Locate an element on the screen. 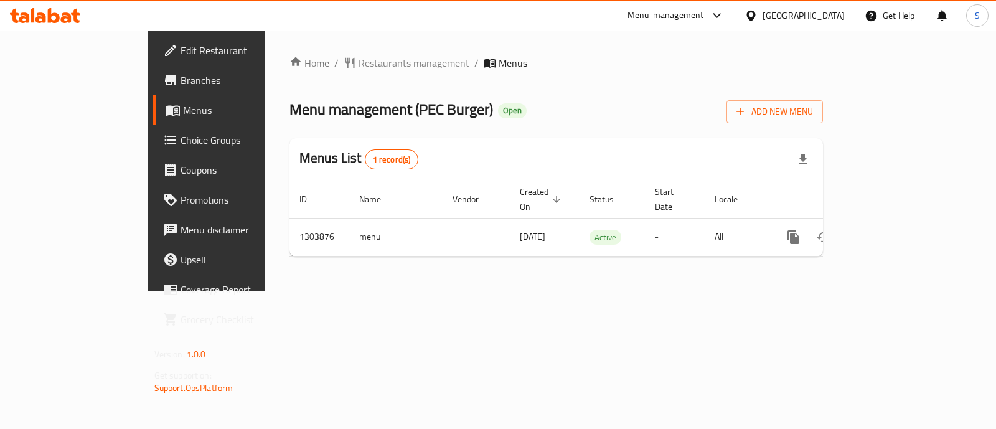  button: Change Status is located at coordinates (824, 237).